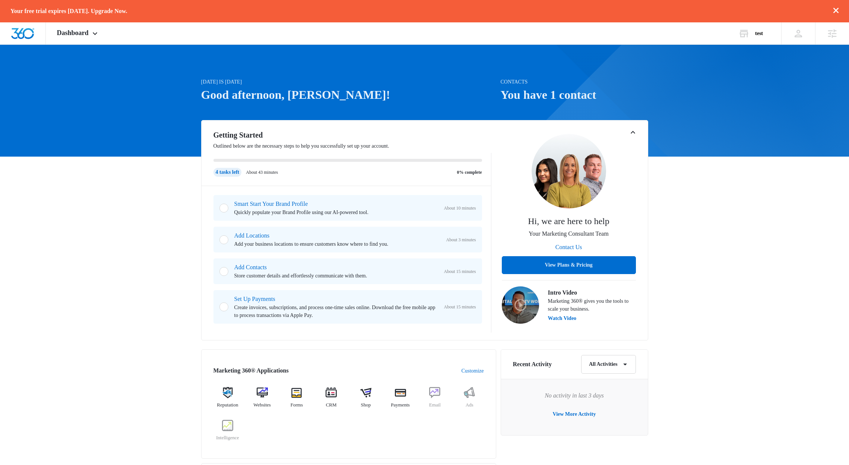  What do you see at coordinates (521, 305) in the screenshot?
I see `img: Intro Video` at bounding box center [521, 305].